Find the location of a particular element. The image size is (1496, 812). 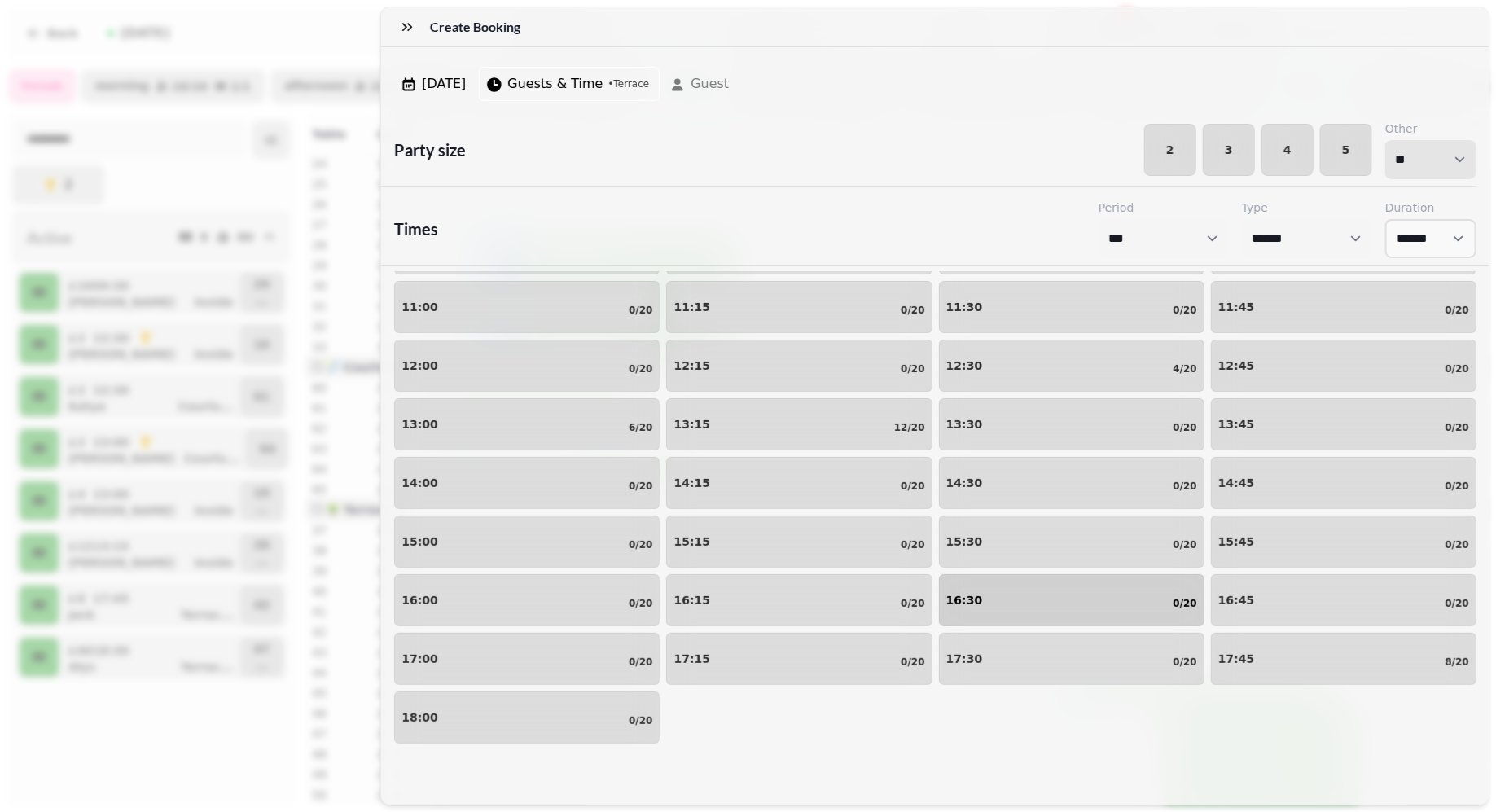

p: 16:00 is located at coordinates (420, 600).